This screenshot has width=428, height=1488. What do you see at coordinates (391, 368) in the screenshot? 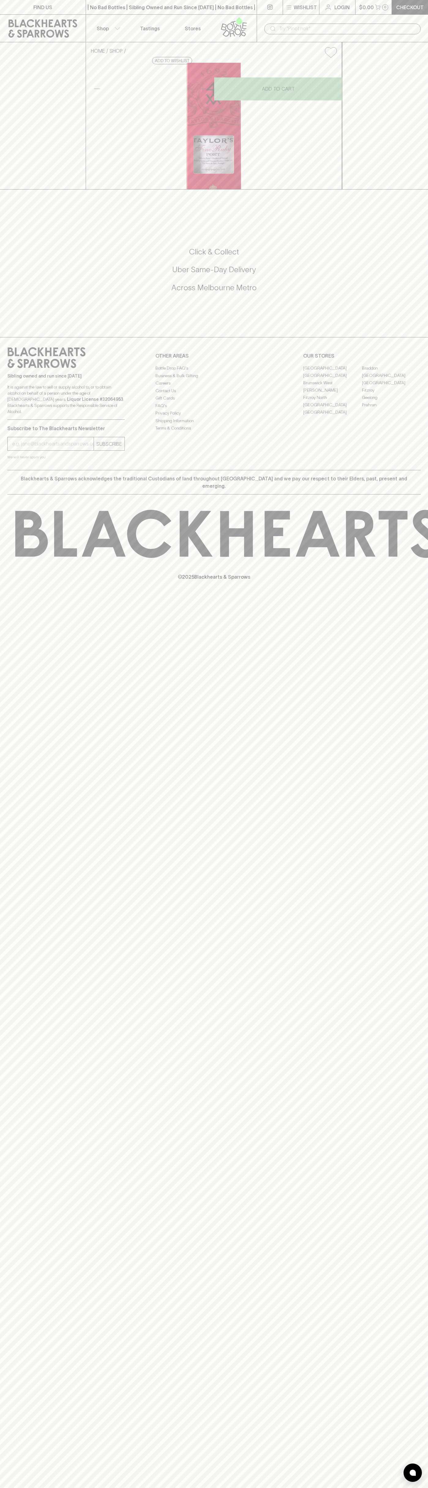
I see `a: Braddon` at bounding box center [391, 368].